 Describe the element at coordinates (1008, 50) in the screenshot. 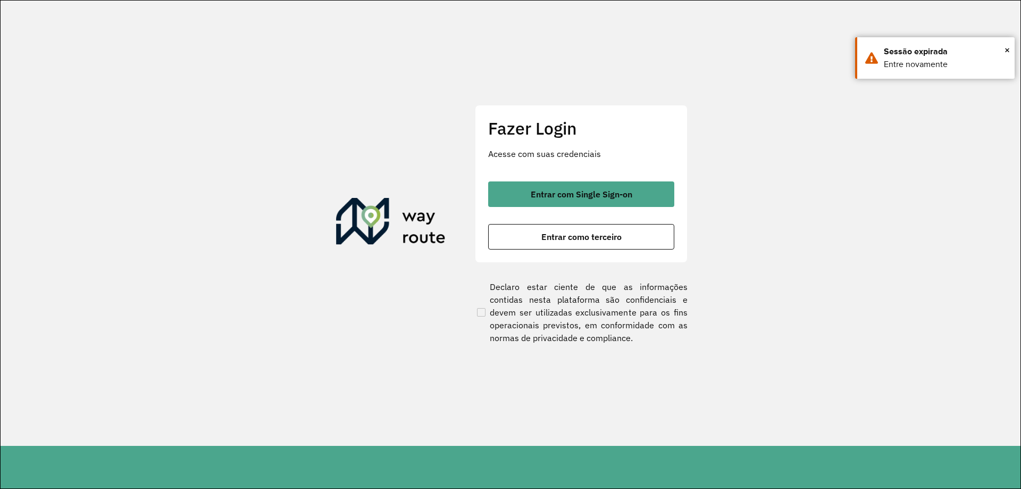

I see `button: Close` at that location.